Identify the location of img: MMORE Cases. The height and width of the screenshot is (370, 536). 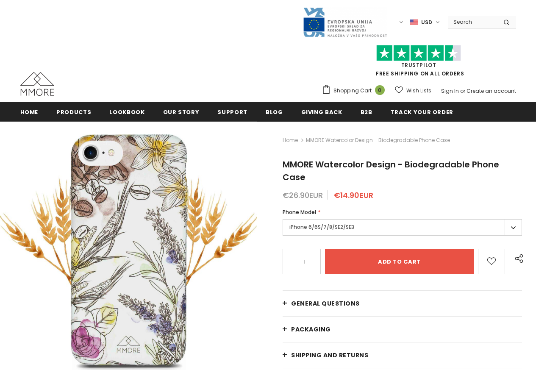
(37, 84).